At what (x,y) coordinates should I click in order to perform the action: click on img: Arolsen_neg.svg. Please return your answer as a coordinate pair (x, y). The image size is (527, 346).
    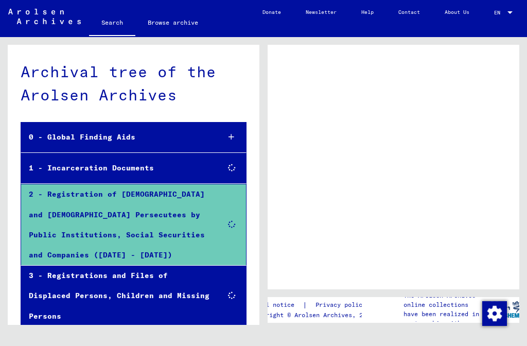
    Looking at the image, I should click on (44, 16).